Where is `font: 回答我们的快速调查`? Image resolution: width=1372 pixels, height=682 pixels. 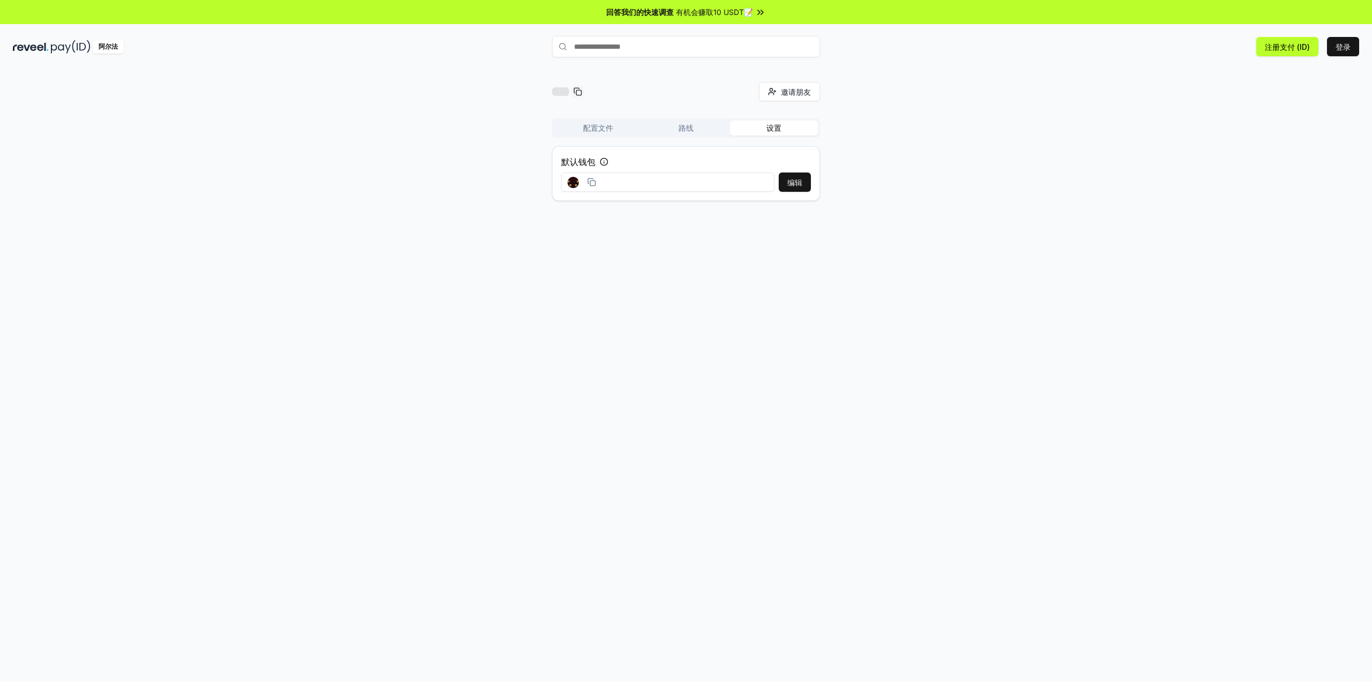 font: 回答我们的快速调查 is located at coordinates (640, 12).